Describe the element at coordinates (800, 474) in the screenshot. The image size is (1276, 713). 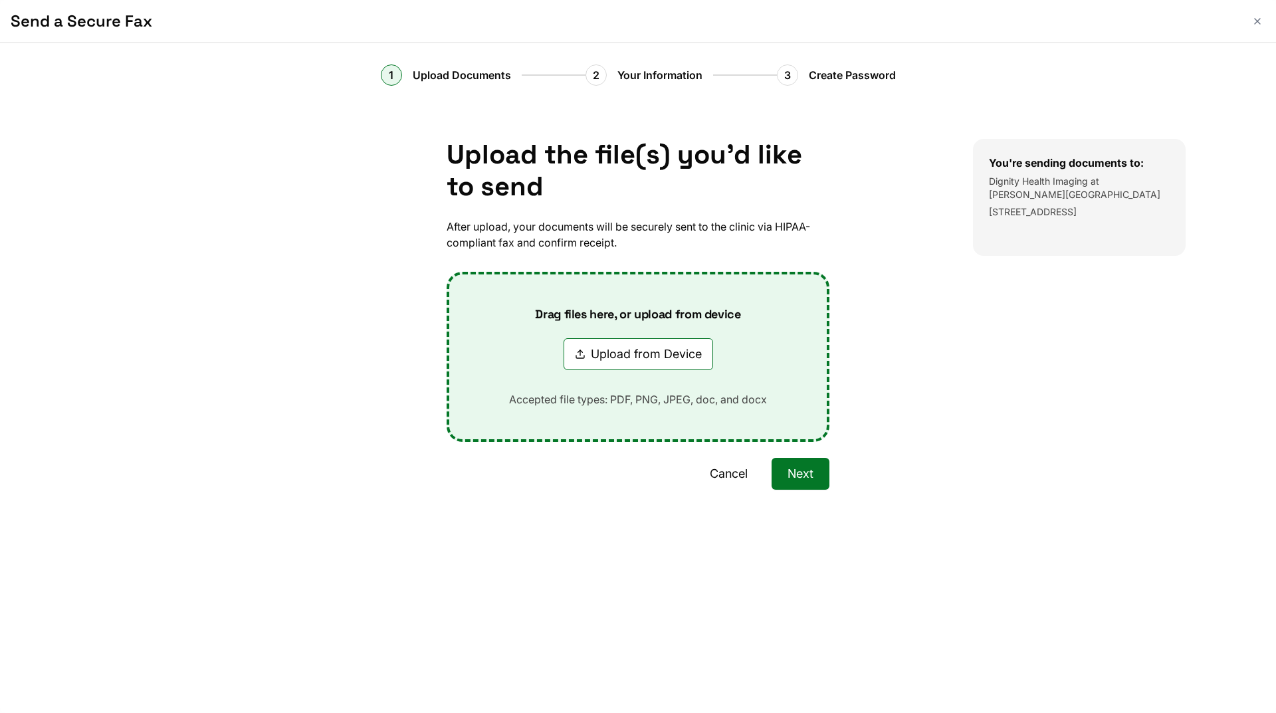
I see `button: Next` at that location.